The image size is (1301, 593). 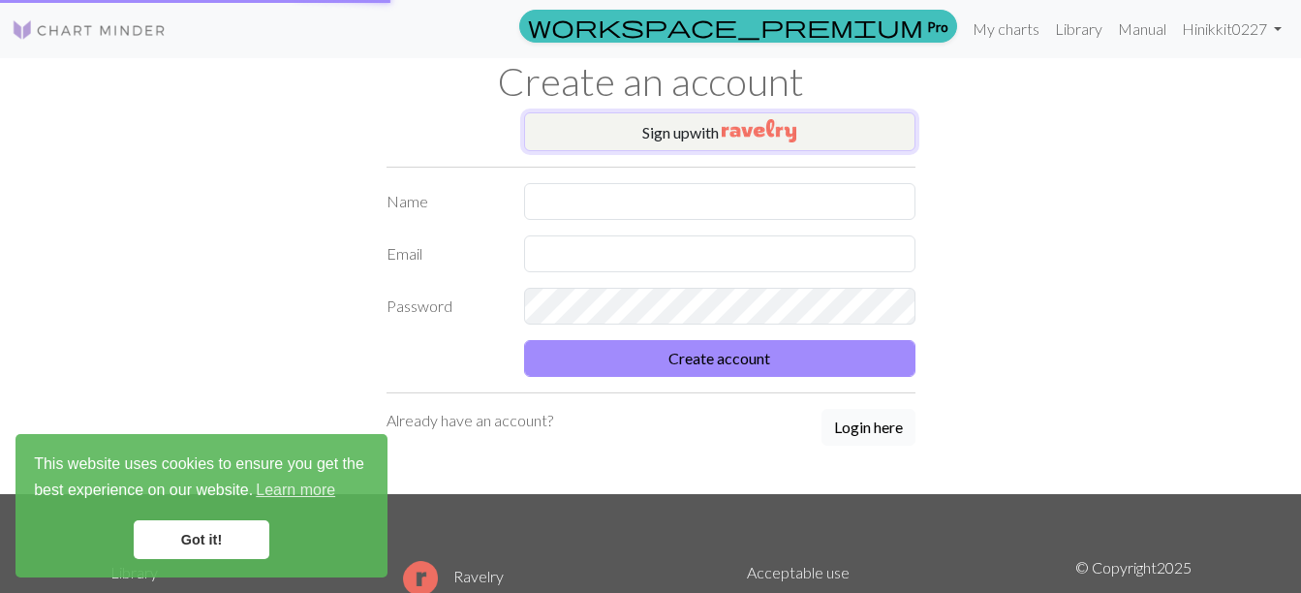 What do you see at coordinates (651, 81) in the screenshot?
I see `h1: Create an account` at bounding box center [651, 81].